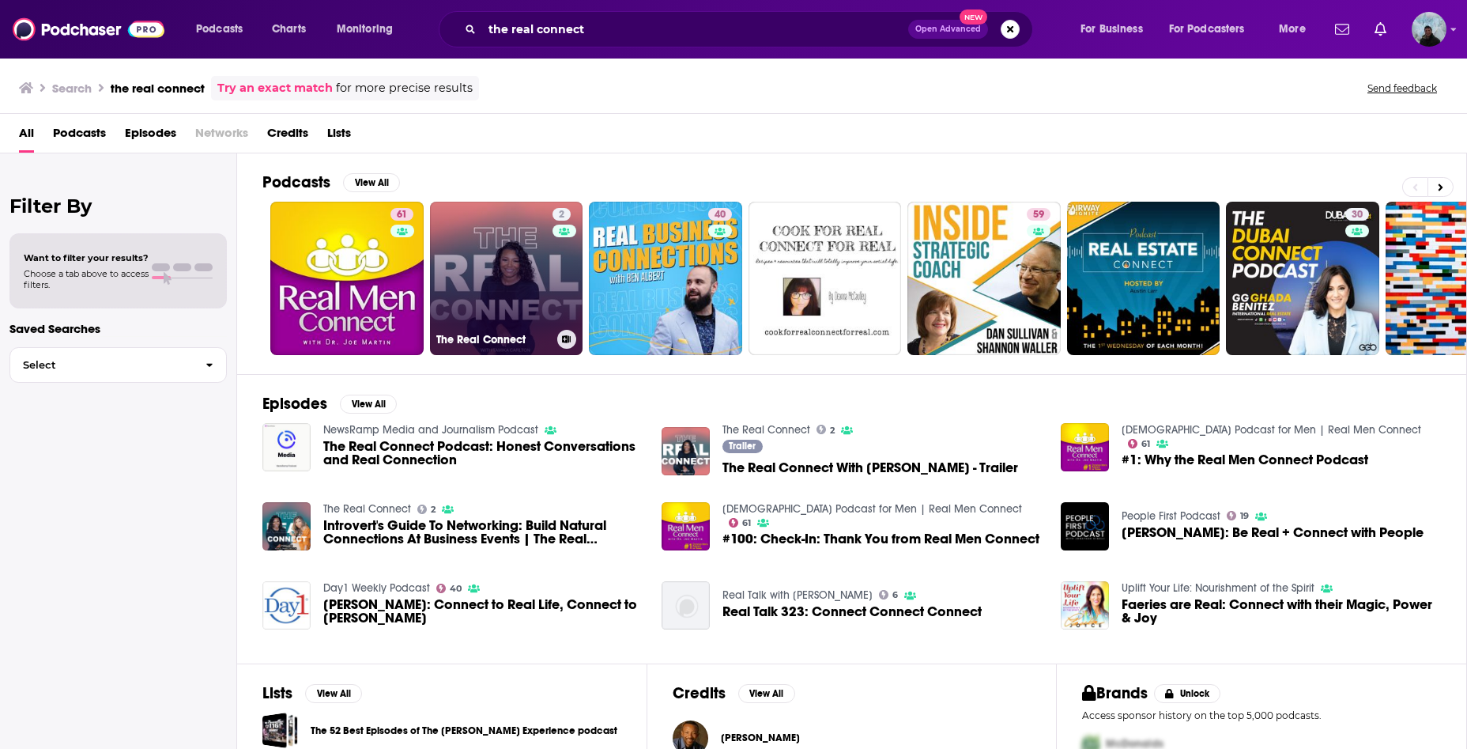 The image size is (1467, 749). What do you see at coordinates (1085, 605) in the screenshot?
I see `img: Faeries are Real: Connect with their Magic, Power & Joy` at bounding box center [1085, 605].